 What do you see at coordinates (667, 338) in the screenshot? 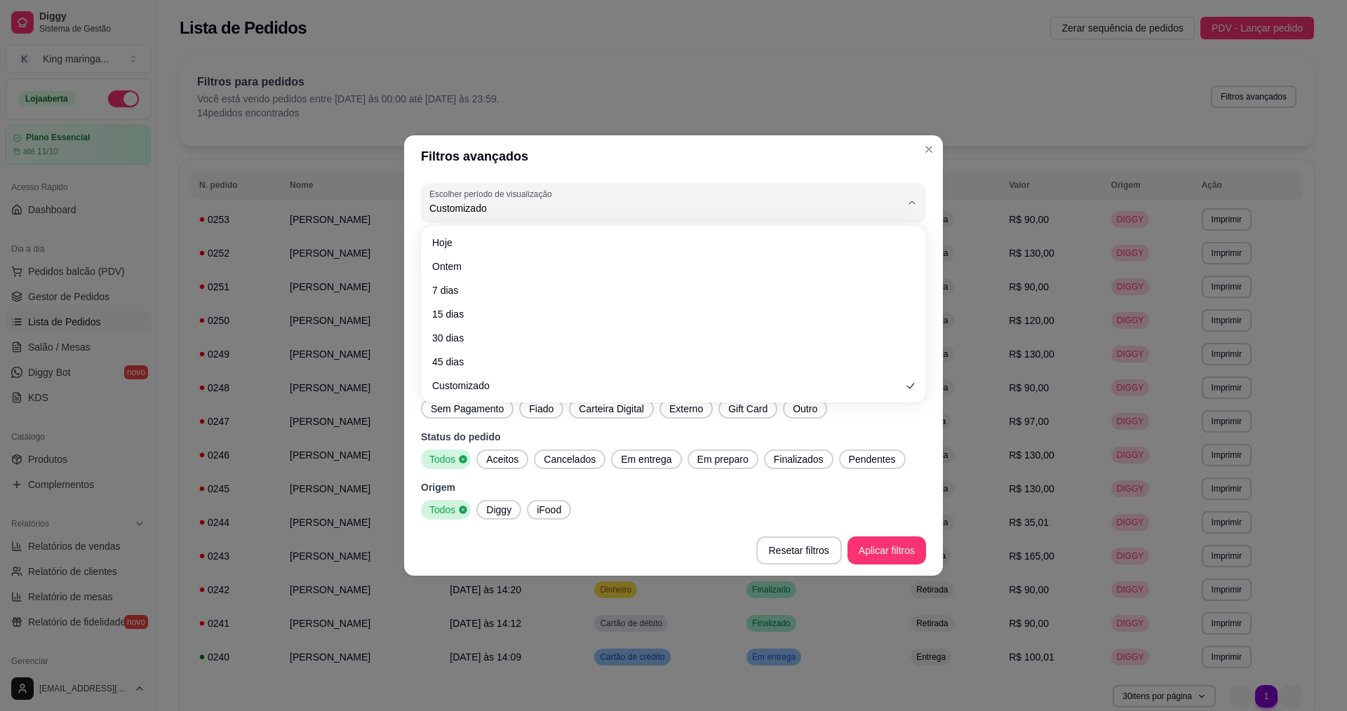
I see `span: 30 dias` at bounding box center [667, 338].